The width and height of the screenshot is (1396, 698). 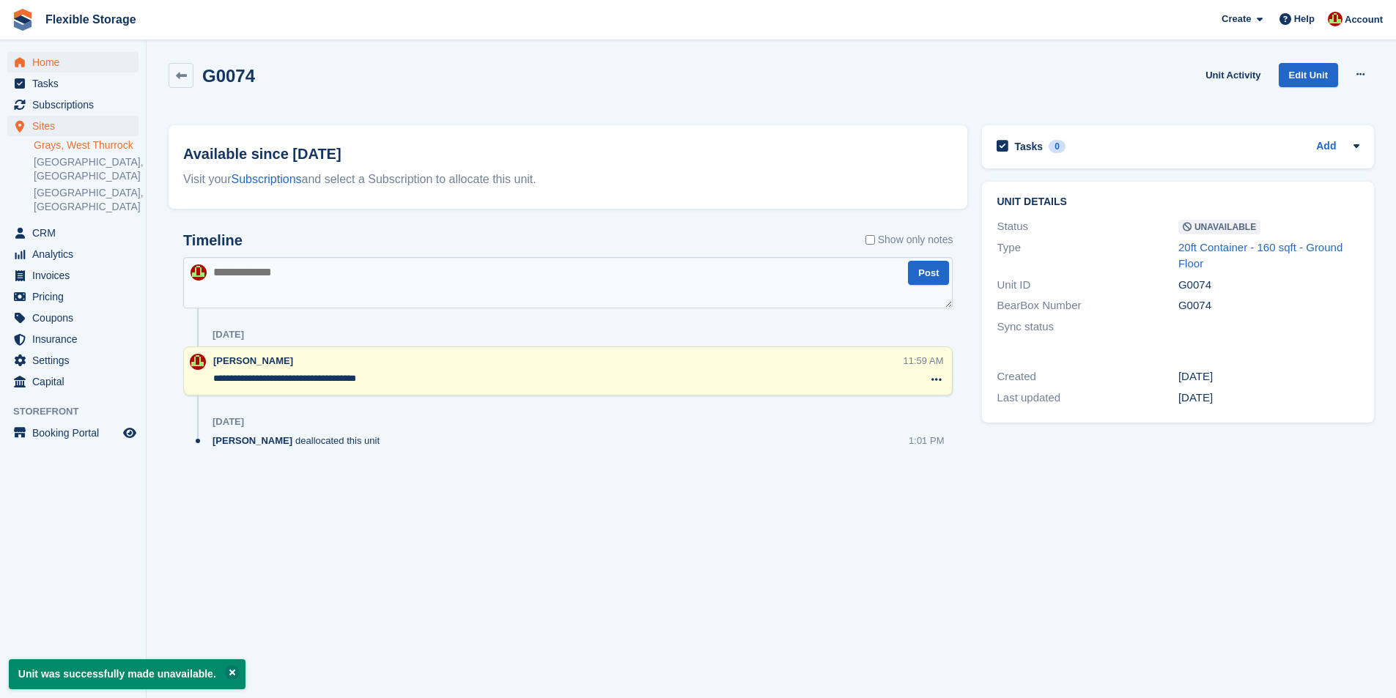 I want to click on label: Show only notes, so click(x=909, y=240).